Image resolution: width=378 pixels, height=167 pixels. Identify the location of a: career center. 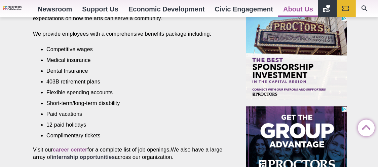
(70, 149).